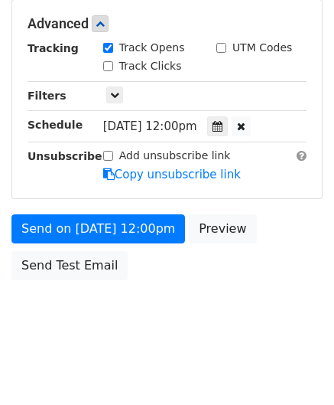 The width and height of the screenshot is (334, 405). Describe the element at coordinates (47, 96) in the screenshot. I see `strong: Filters` at that location.